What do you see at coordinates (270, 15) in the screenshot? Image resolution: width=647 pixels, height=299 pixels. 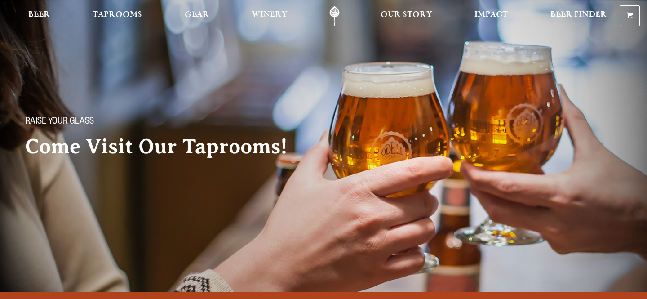 I see `span: Winery` at bounding box center [270, 15].